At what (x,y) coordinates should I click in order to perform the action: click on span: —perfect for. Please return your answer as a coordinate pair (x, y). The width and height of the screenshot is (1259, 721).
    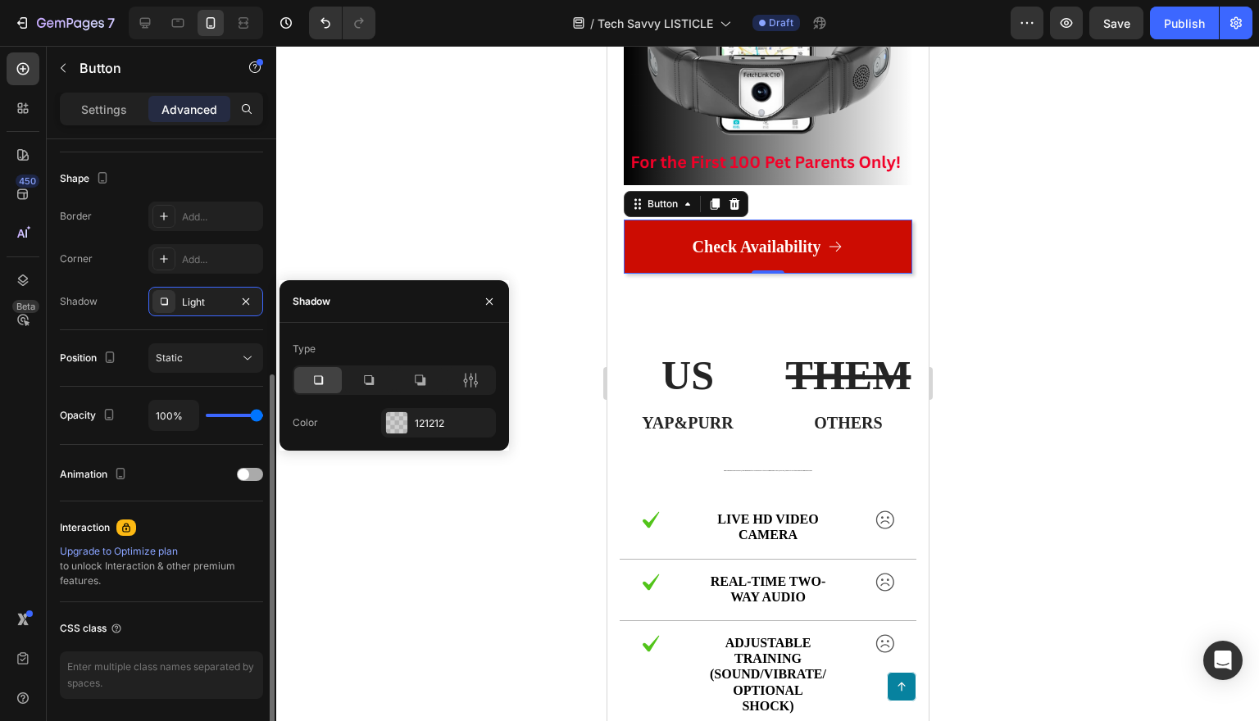
    Looking at the image, I should click on (163, 425).